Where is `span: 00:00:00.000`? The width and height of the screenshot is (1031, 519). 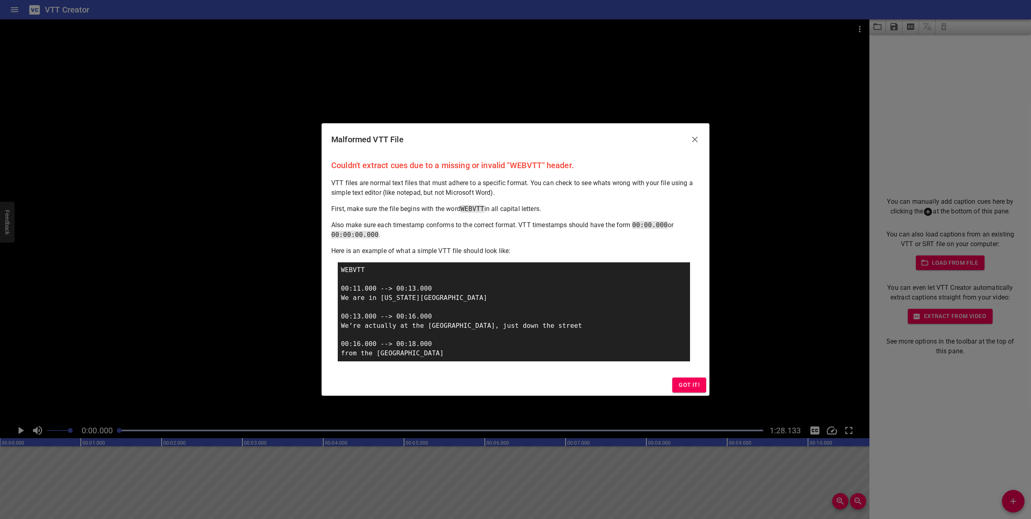 span: 00:00:00.000 is located at coordinates (355, 234).